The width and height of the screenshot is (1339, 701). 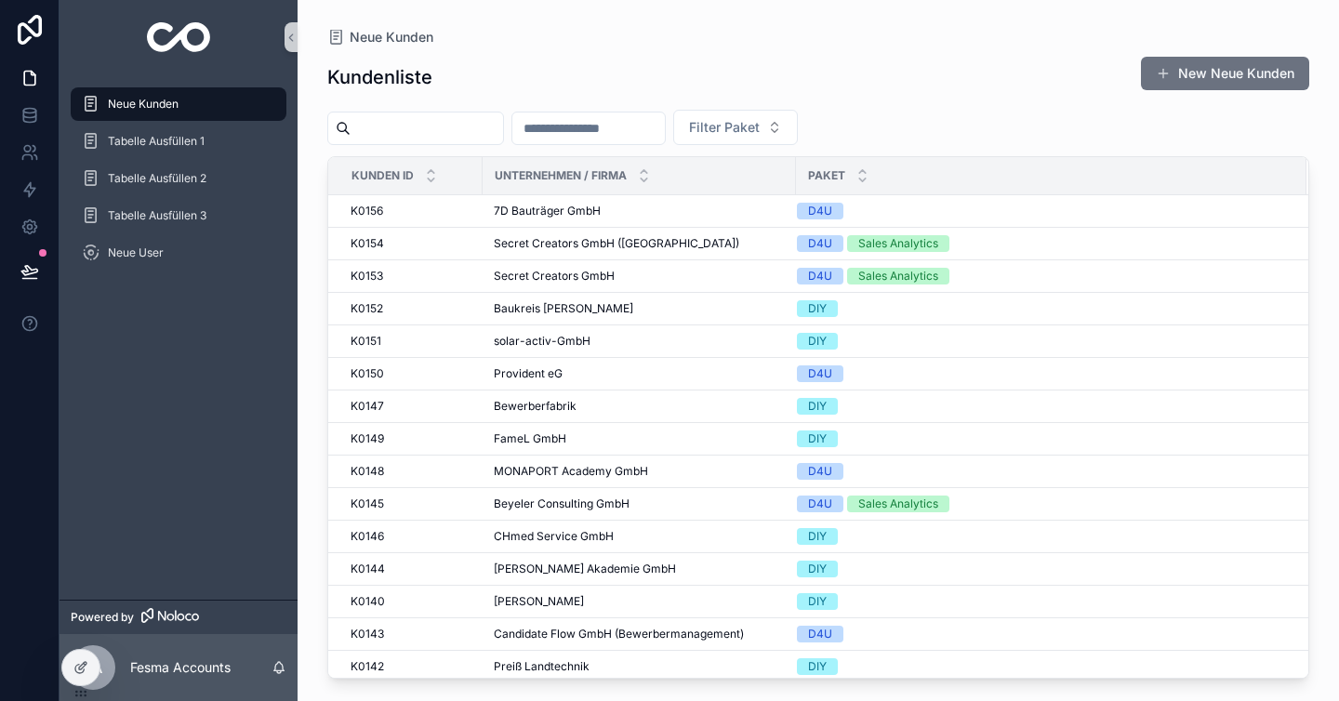 I want to click on div: scrollable content, so click(x=179, y=184).